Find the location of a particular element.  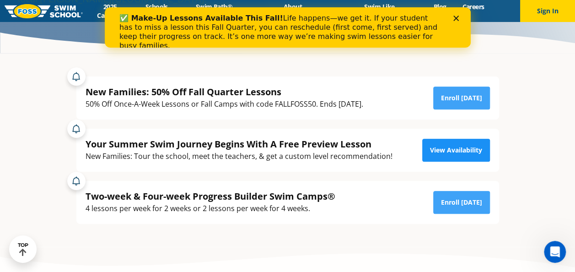

div: Two-week & Four-week Progress Builder Swim Camps® is located at coordinates (211, 196).